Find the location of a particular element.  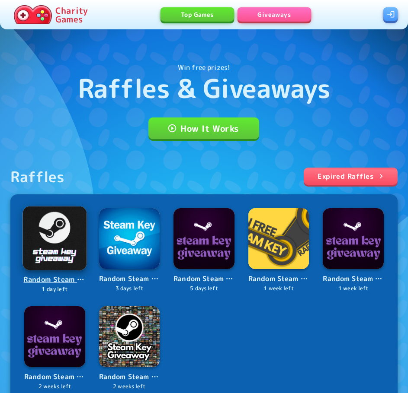

div: Raffles is located at coordinates (38, 177).